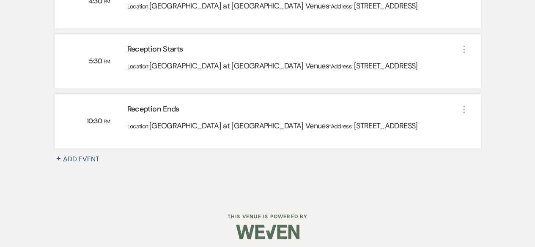 This screenshot has height=247, width=535. What do you see at coordinates (293, 51) in the screenshot?
I see `div: Reception Starts` at bounding box center [293, 51].